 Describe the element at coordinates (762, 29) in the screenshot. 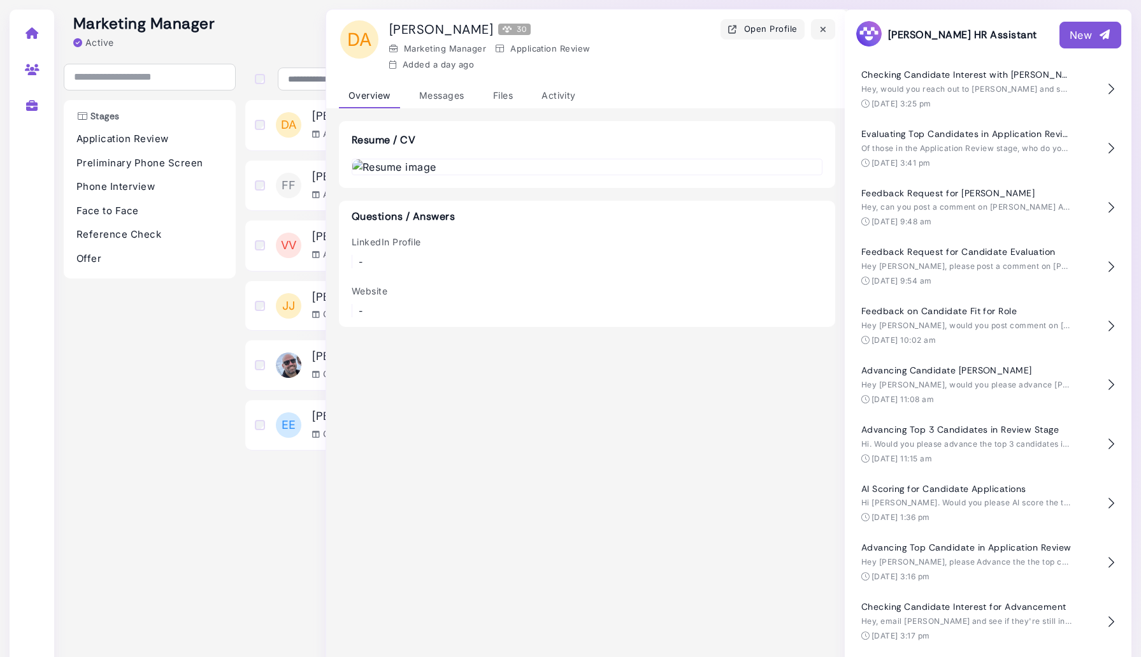

I see `button: Open Profile` at that location.